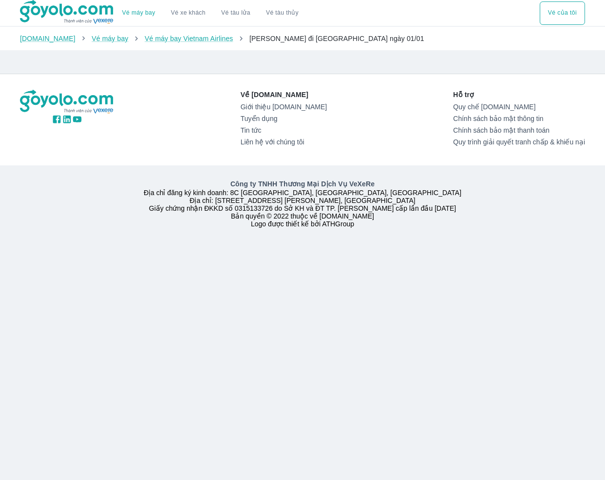  I want to click on a: Chính sách bảo mật thông tin, so click(519, 118).